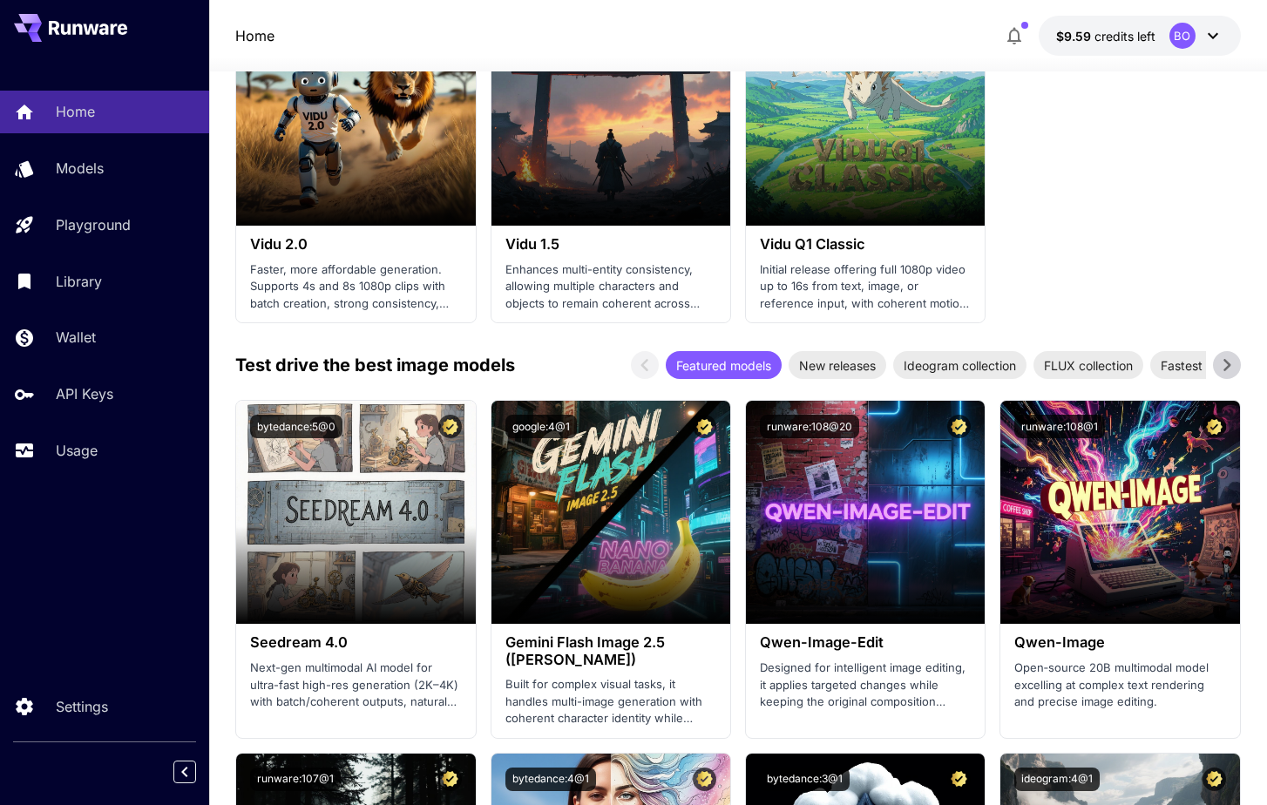 This screenshot has height=805, width=1267. I want to click on button: Collapse sidebar, so click(185, 772).